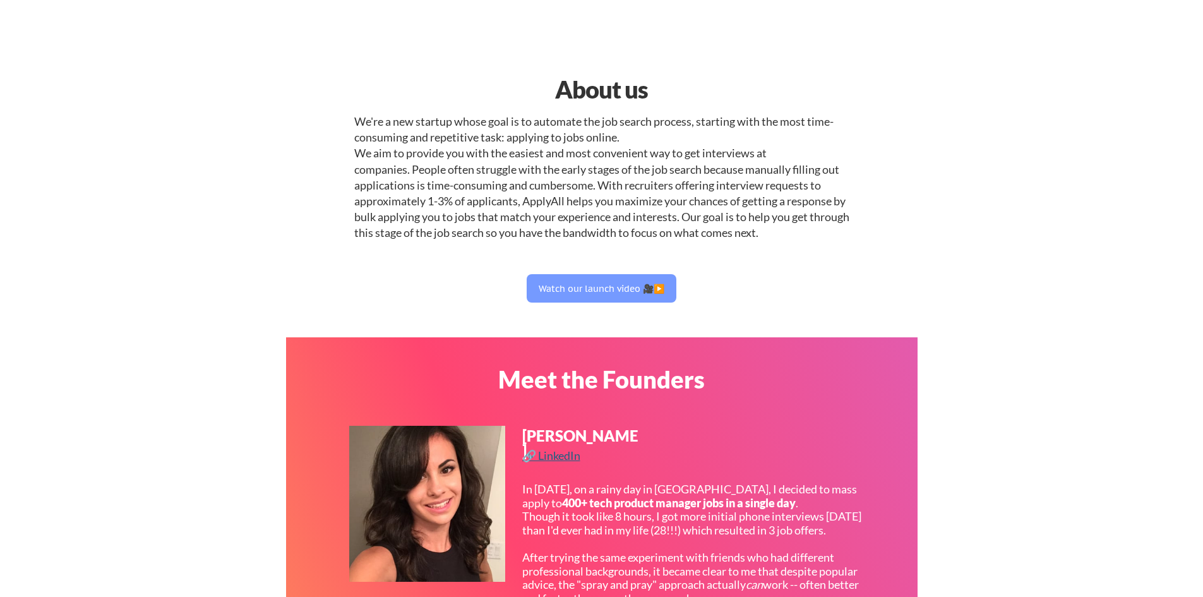 The image size is (1203, 597). Describe the element at coordinates (601, 89) in the screenshot. I see `div: About us` at that location.